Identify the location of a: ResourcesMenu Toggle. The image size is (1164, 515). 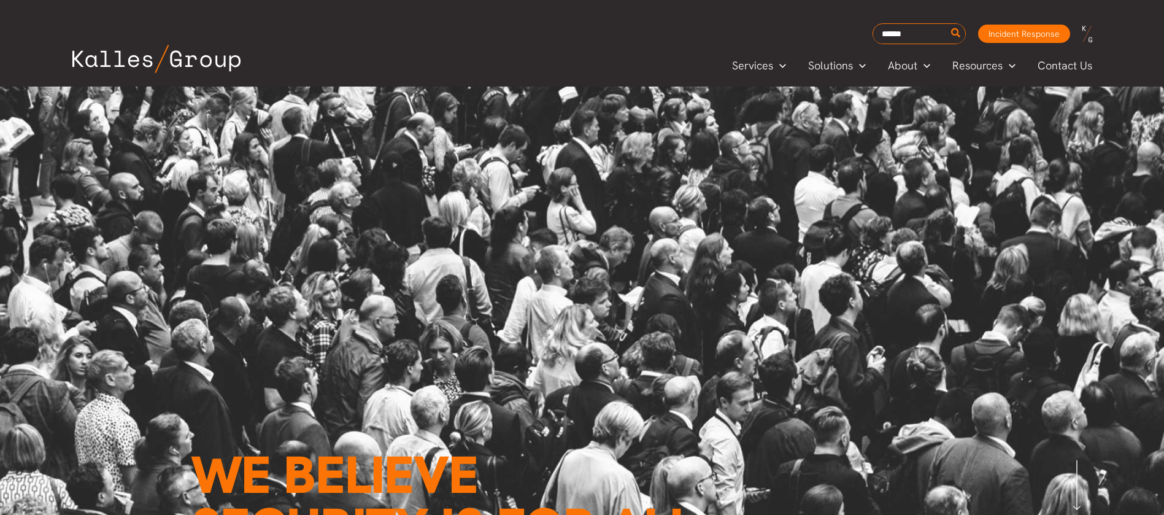
(984, 66).